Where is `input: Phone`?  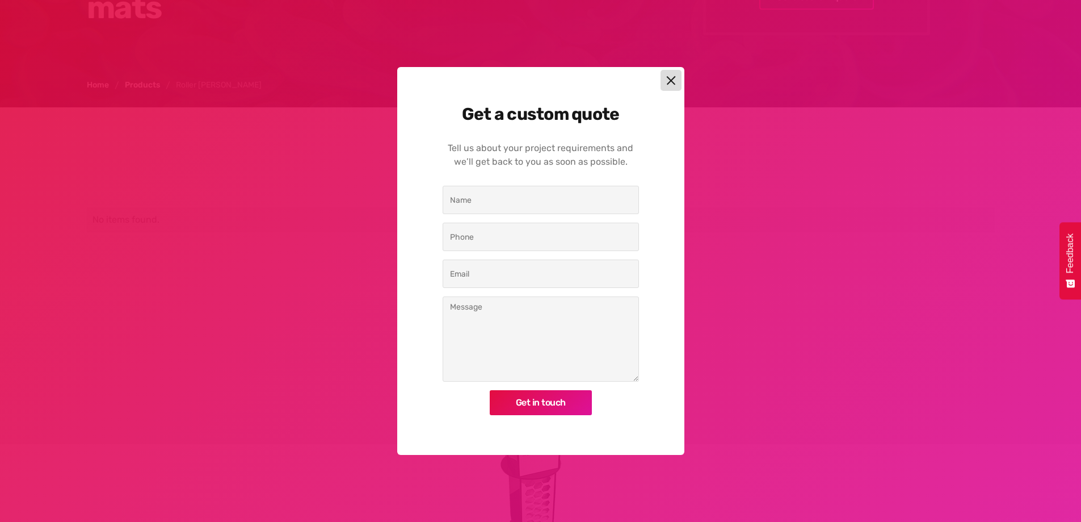 input: Phone is located at coordinates (541, 237).